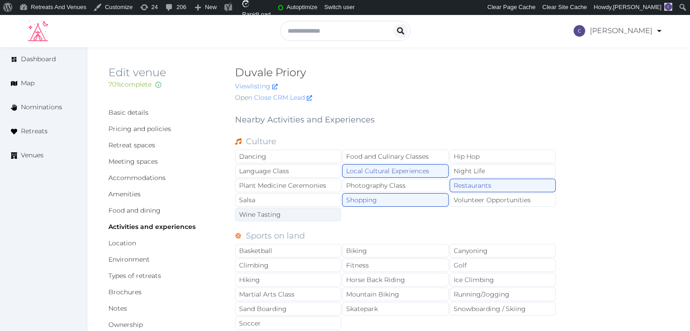 The height and width of the screenshot is (331, 690). What do you see at coordinates (275, 237) in the screenshot?
I see `label: Sports on land` at bounding box center [275, 237].